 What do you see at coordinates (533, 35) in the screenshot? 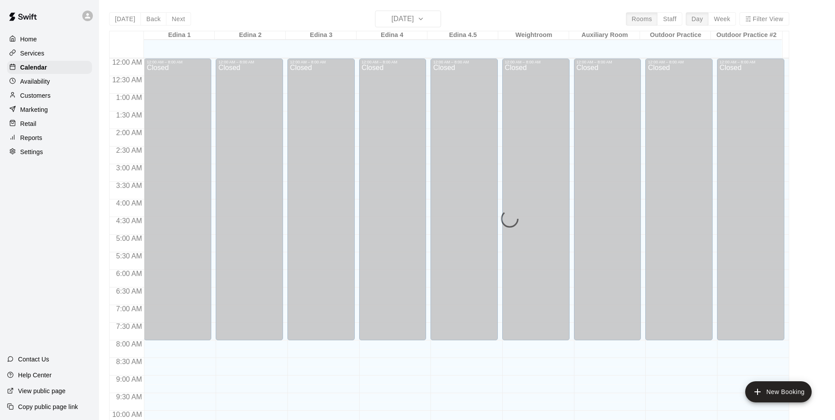
I see `div: Weightroom` at bounding box center [533, 35].